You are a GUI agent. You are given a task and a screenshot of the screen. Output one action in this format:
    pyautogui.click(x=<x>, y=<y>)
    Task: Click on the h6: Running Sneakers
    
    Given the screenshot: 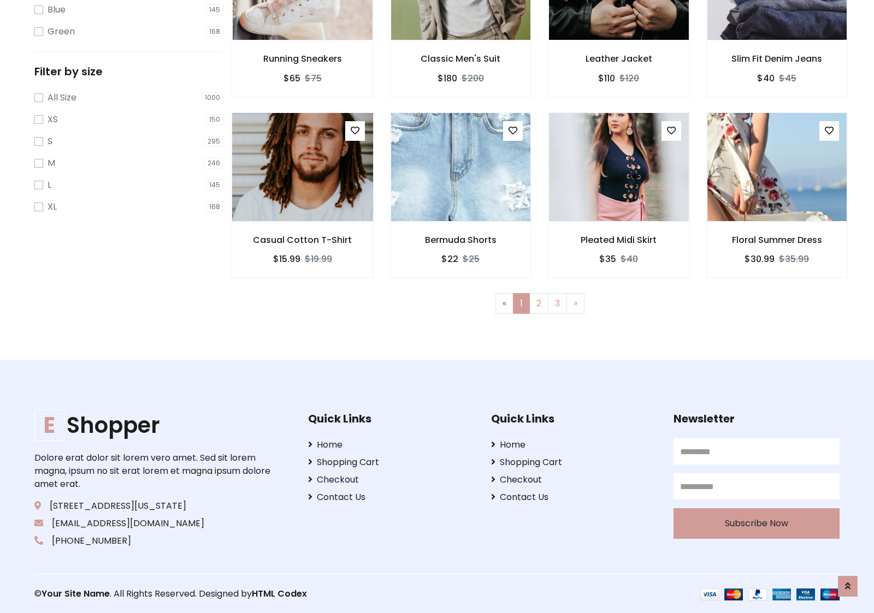 What is the action you would take?
    pyautogui.click(x=302, y=58)
    